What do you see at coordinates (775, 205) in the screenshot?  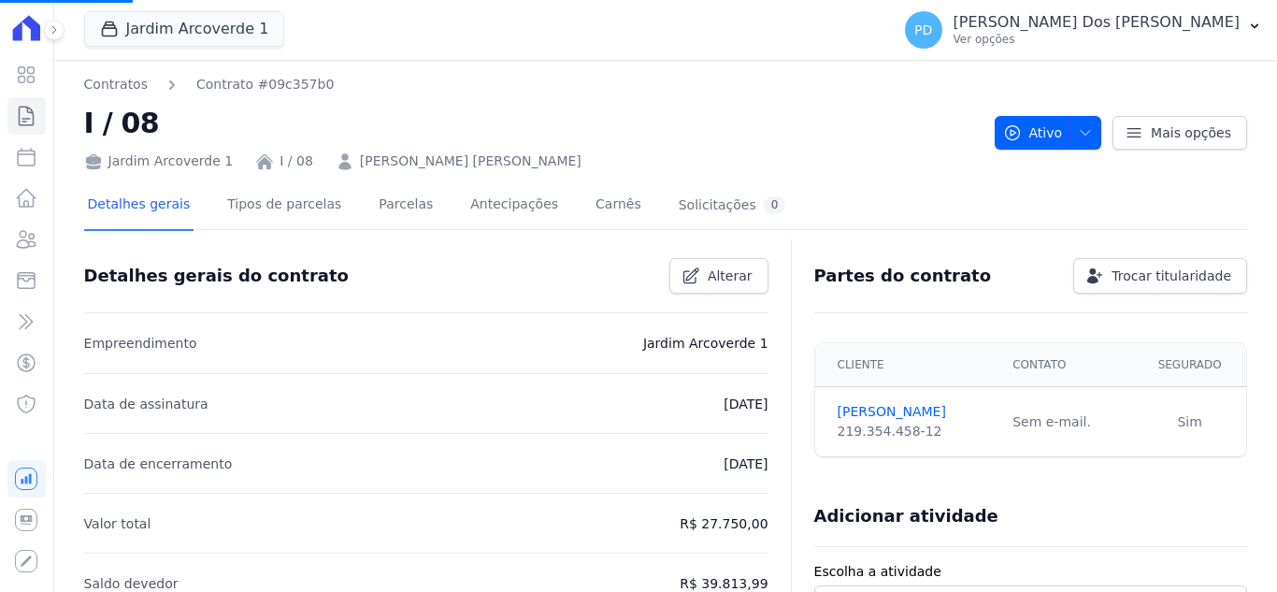 I see `div: 0` at bounding box center [775, 205].